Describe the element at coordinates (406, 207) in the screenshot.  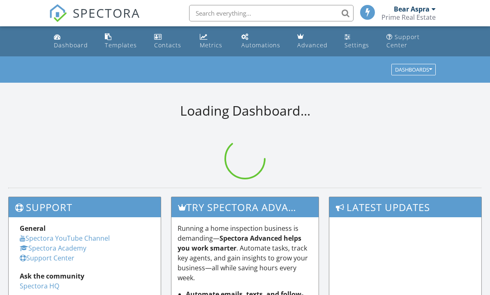
I see `h3: Latest Updates` at that location.